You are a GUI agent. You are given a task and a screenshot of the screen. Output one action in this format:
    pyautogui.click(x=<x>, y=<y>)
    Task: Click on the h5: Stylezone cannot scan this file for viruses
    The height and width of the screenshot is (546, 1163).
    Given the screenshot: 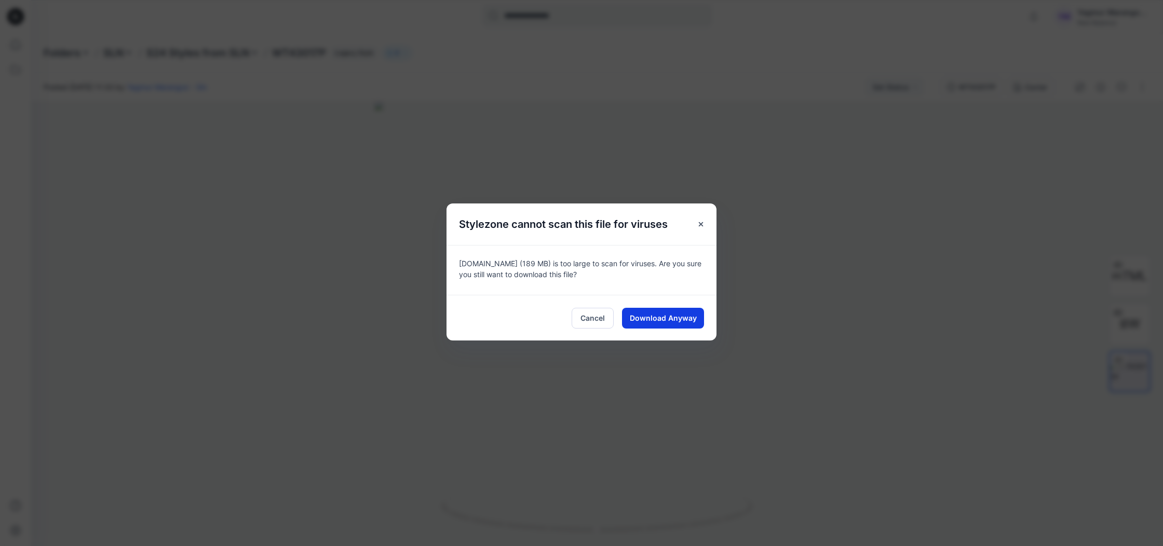 What is the action you would take?
    pyautogui.click(x=563, y=224)
    